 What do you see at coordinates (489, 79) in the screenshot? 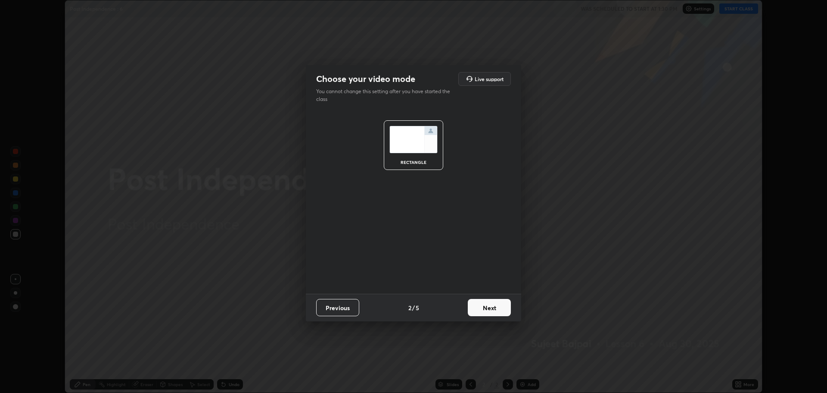
I see `h5: Live support` at bounding box center [489, 79].